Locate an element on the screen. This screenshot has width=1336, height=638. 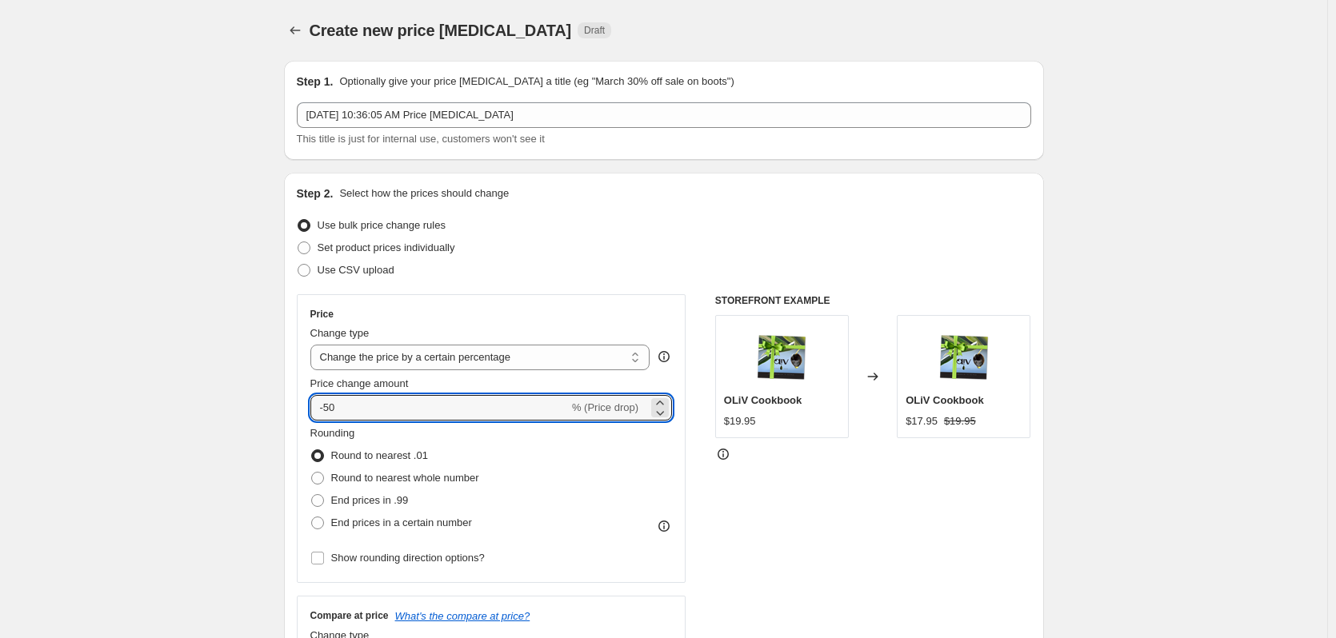
h6: STOREFRONT EXAMPLE is located at coordinates (873, 301).